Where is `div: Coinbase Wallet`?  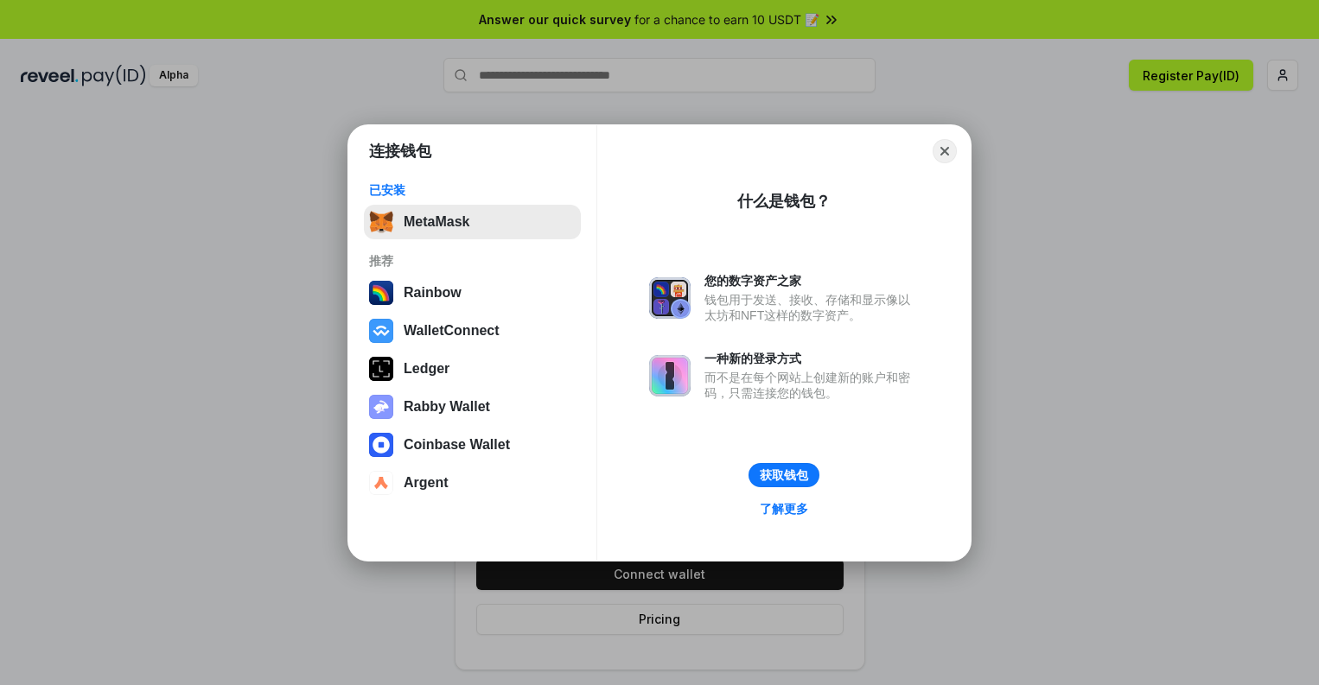
div: Coinbase Wallet is located at coordinates (456, 445).